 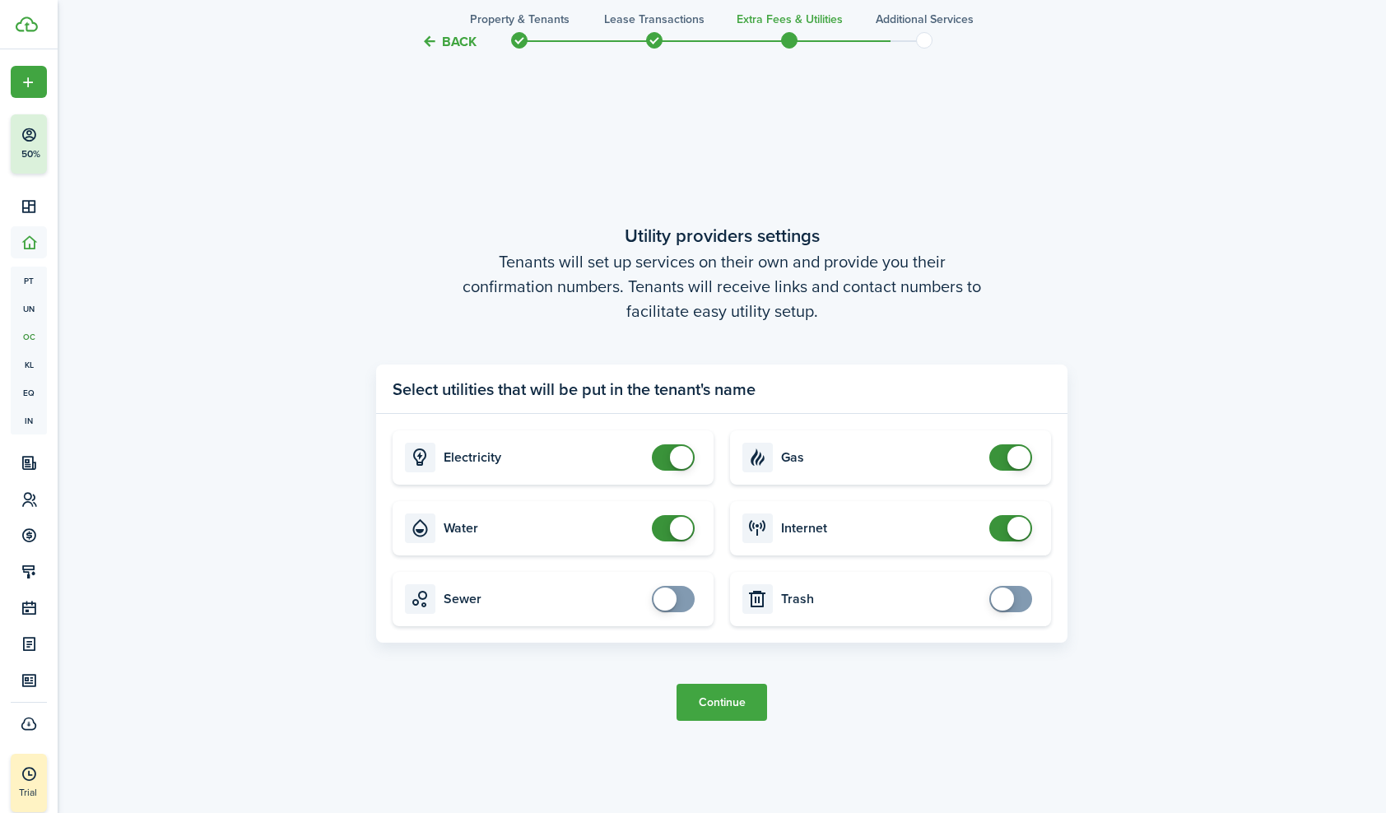 What do you see at coordinates (449, 41) in the screenshot?
I see `button: Back` at bounding box center [449, 41].